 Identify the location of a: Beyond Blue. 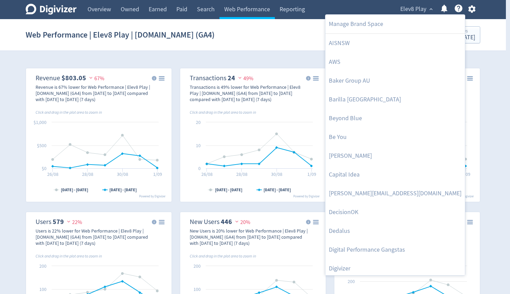
(395, 118).